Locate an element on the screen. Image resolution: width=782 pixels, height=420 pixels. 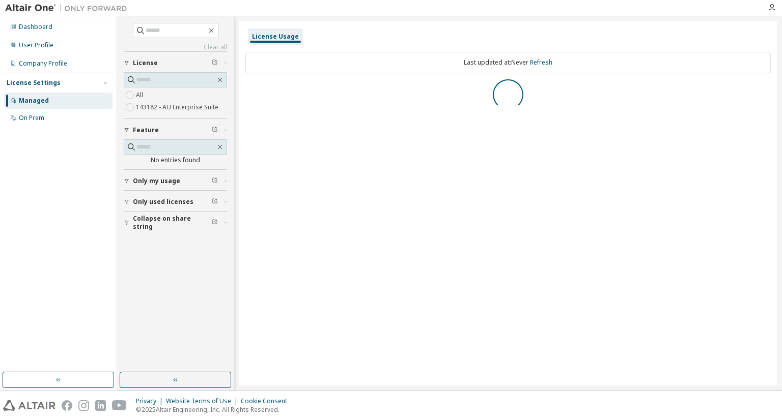
div: On Prem is located at coordinates (32, 118).